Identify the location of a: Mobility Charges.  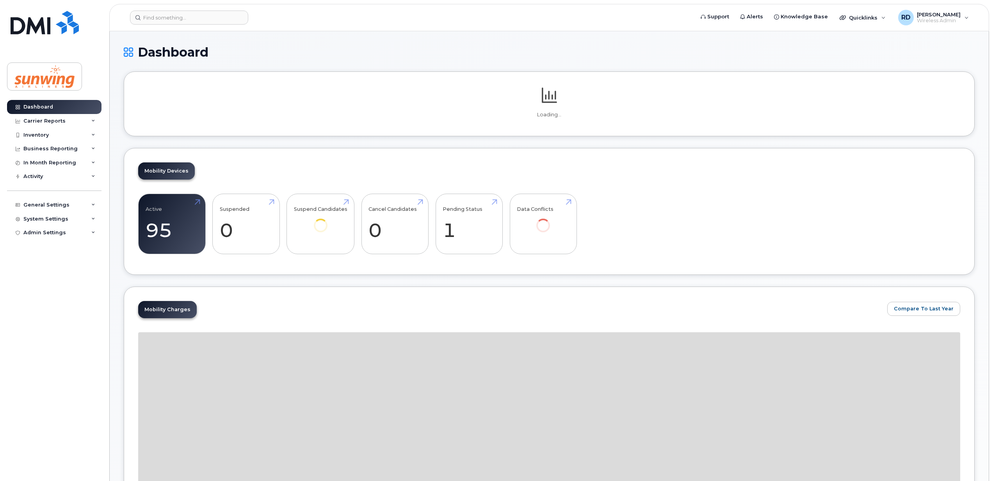
(167, 310).